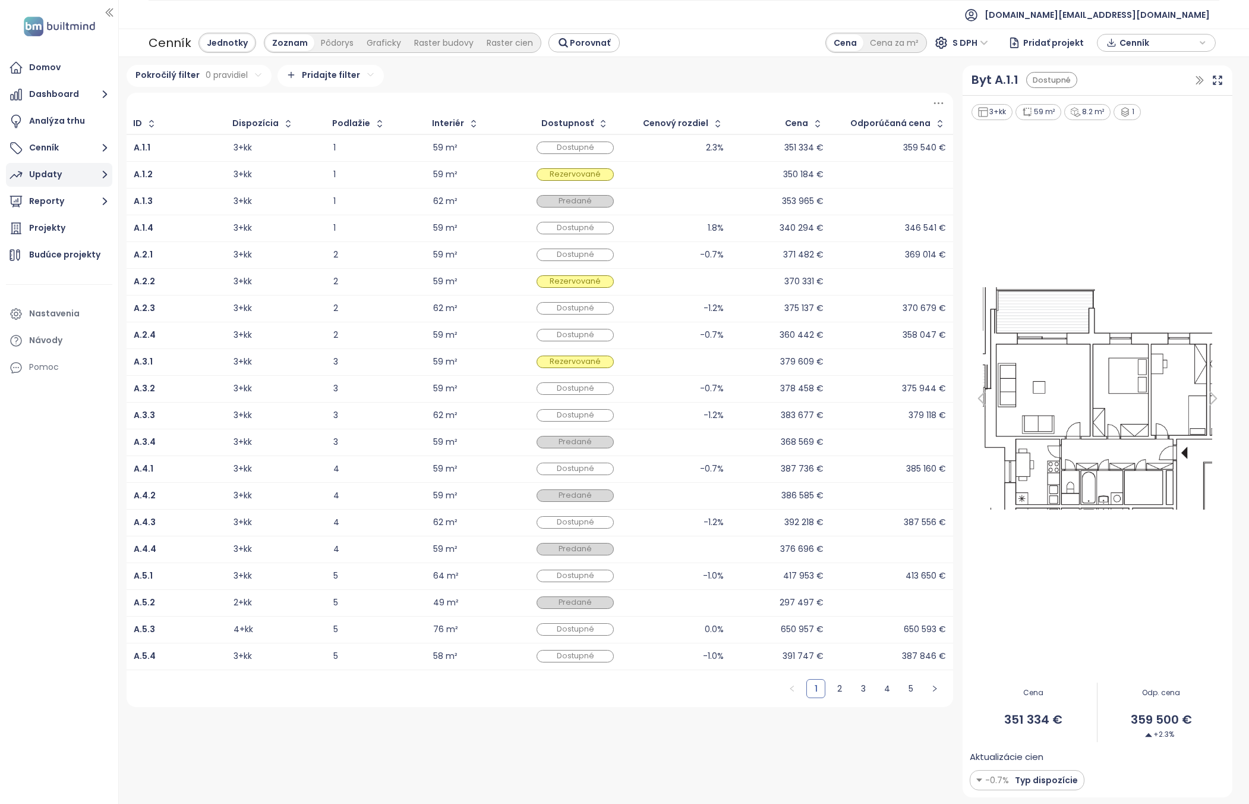  What do you see at coordinates (330, 75) in the screenshot?
I see `div: Pridajte filter` at bounding box center [330, 75].